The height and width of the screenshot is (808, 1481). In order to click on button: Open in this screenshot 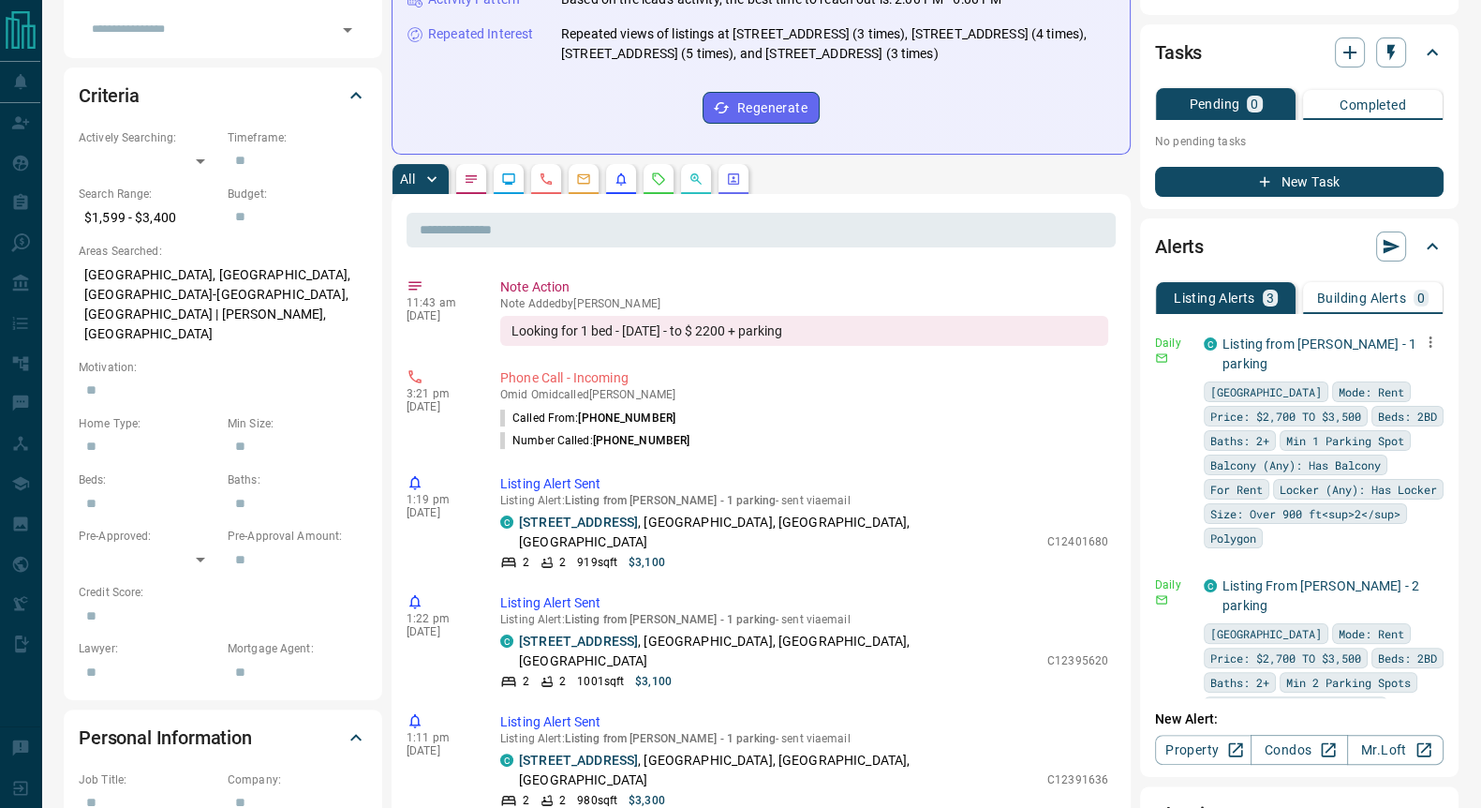, I will do `click(348, 30)`.